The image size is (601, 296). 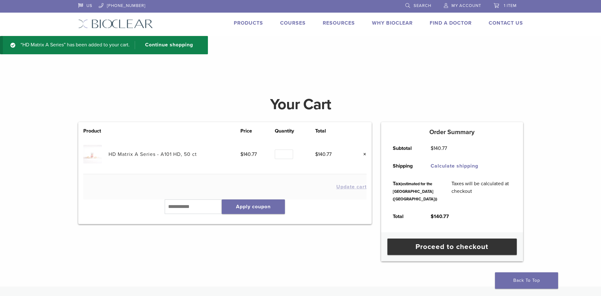 I want to click on a: Resources, so click(x=339, y=23).